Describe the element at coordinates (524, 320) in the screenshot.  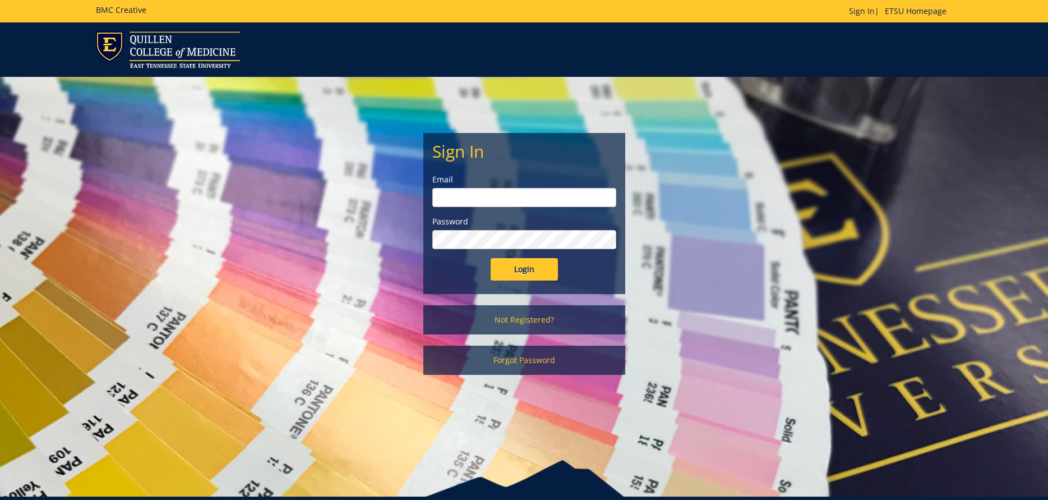
I see `a: Not Registered?` at that location.